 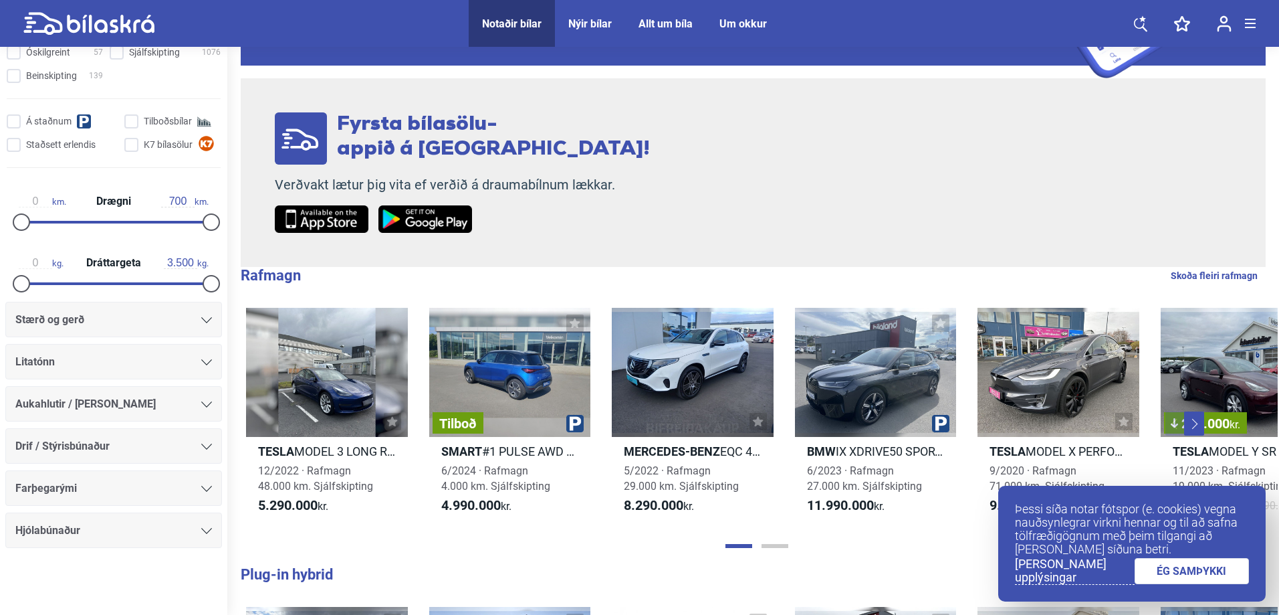 I want to click on span: 6/2024 · Rafmagn 4.000 km. Sjálfskipting, so click(x=496, y=478).